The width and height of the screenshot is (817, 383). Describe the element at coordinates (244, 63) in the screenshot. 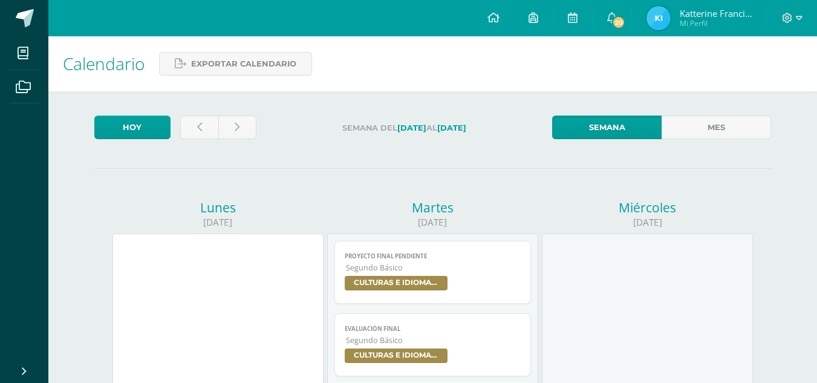

I see `span: Exportar calendario` at that location.